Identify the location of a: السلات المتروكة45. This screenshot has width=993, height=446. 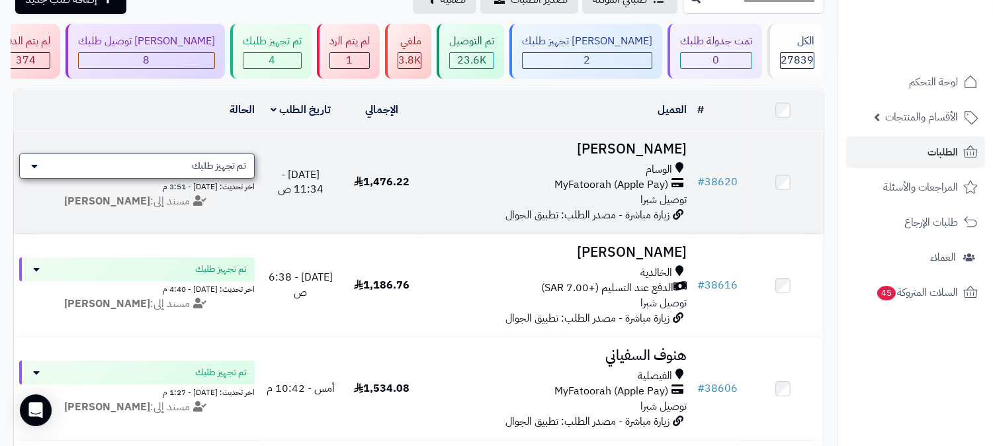
(916, 293).